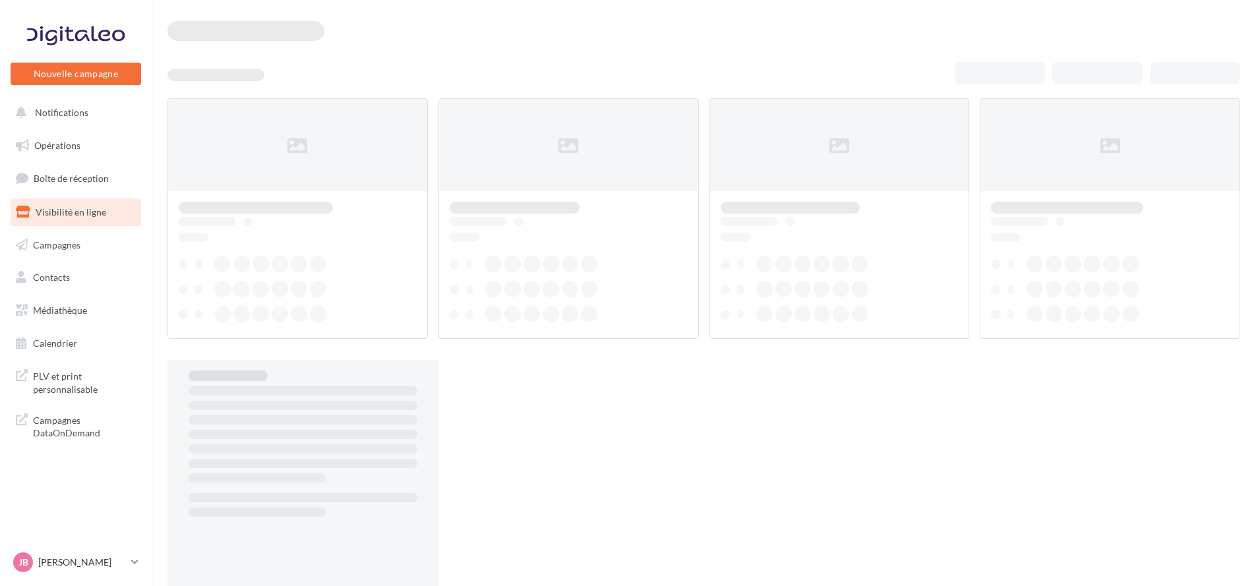 The image size is (1256, 586). Describe the element at coordinates (60, 310) in the screenshot. I see `span: Médiathèque` at that location.